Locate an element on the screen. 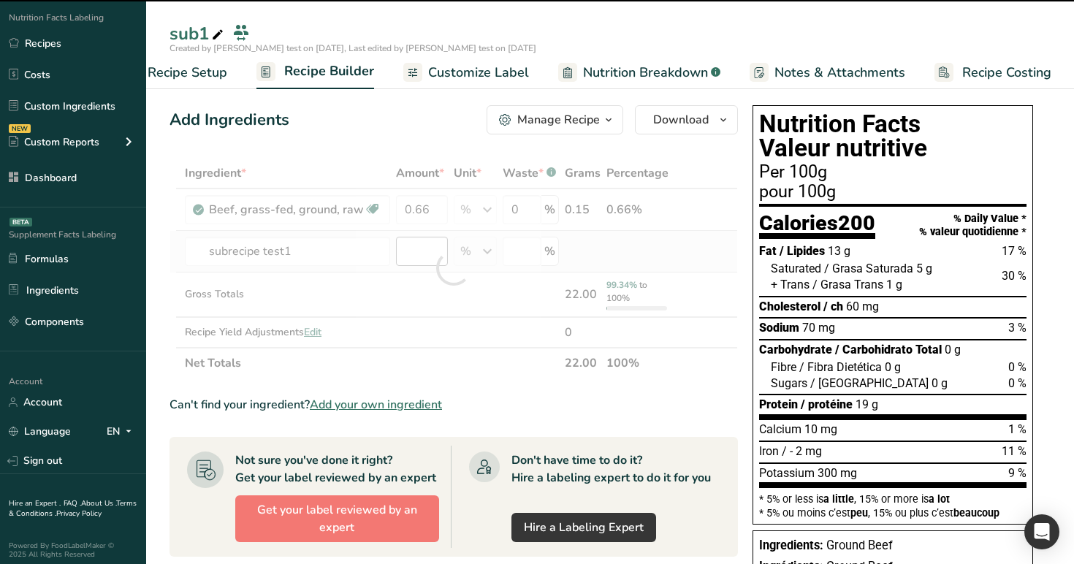 This screenshot has width=1074, height=564. span: Download is located at coordinates (681, 120).